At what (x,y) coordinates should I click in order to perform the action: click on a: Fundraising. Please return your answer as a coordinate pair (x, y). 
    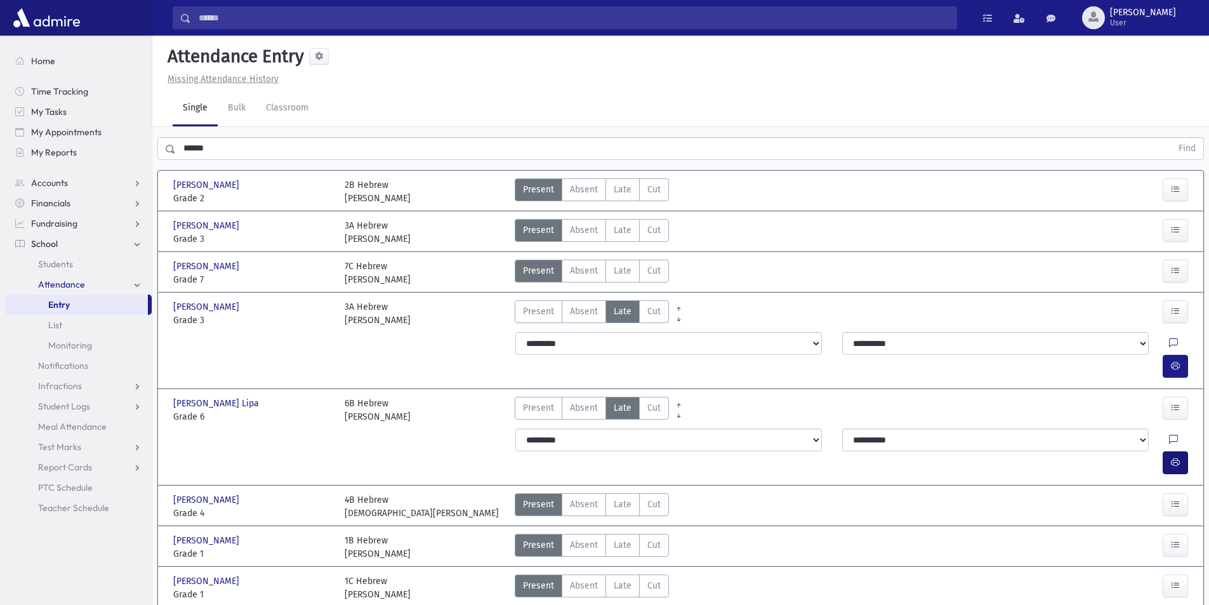
    Looking at the image, I should click on (78, 223).